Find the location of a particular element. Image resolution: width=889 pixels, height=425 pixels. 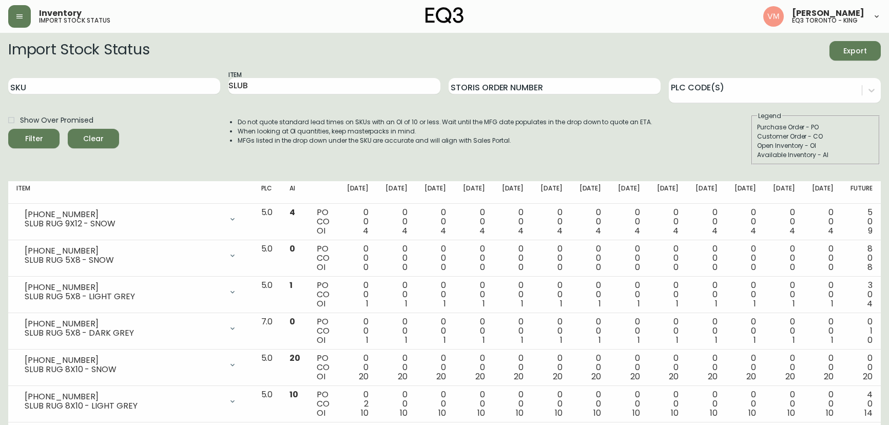

button: Export is located at coordinates (855, 51).